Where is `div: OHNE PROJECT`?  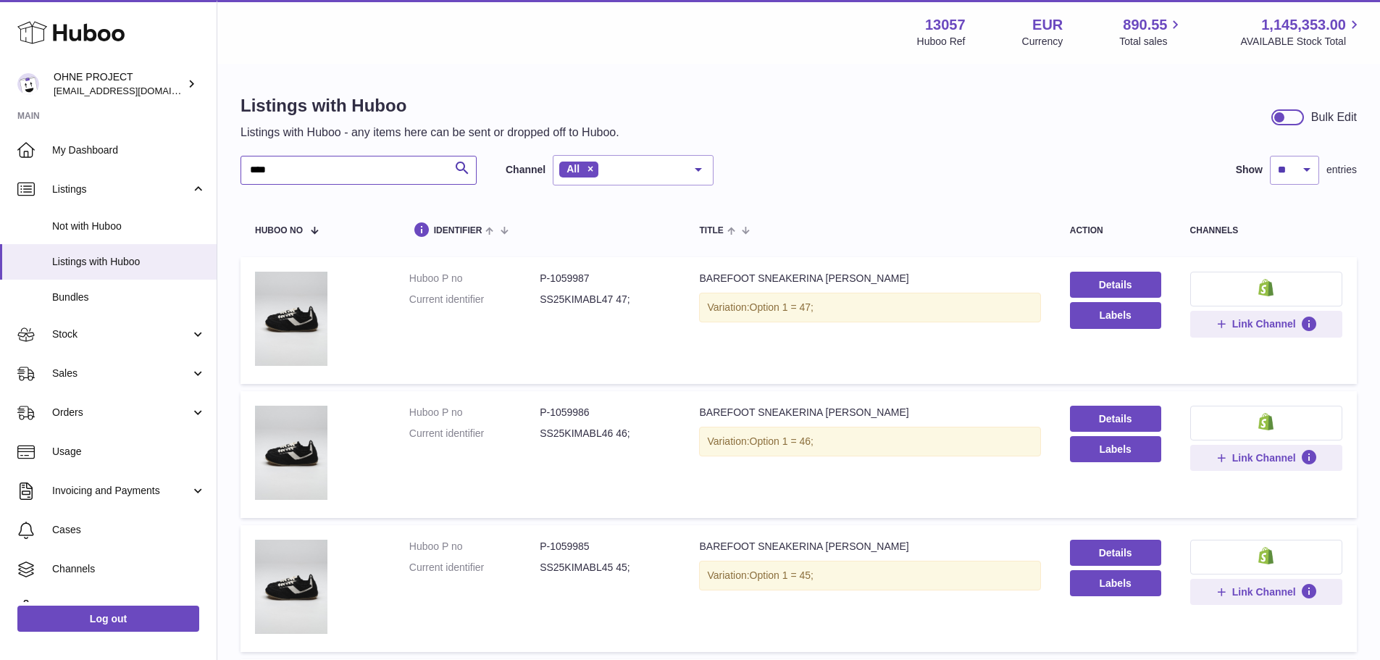
div: OHNE PROJECT is located at coordinates (119, 84).